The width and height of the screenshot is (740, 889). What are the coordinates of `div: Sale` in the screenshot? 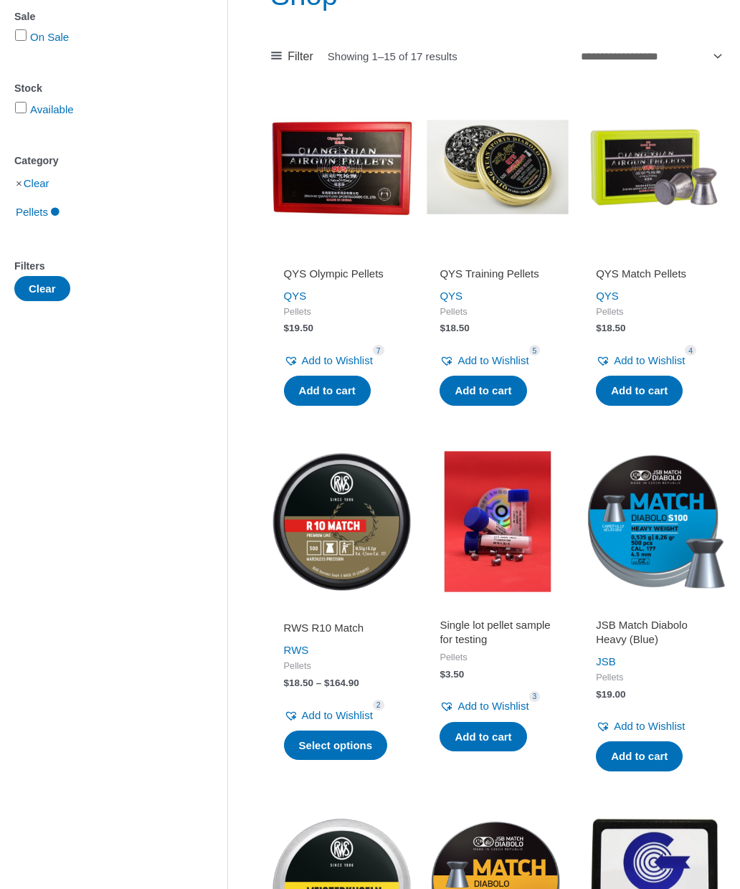 It's located at (99, 16).